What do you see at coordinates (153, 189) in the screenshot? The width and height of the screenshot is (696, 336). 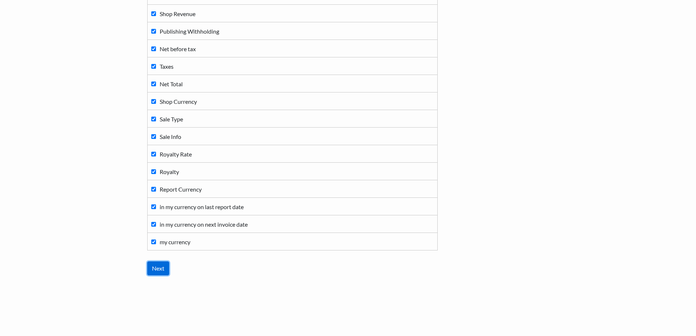 I see `input: Report Currency` at bounding box center [153, 189].